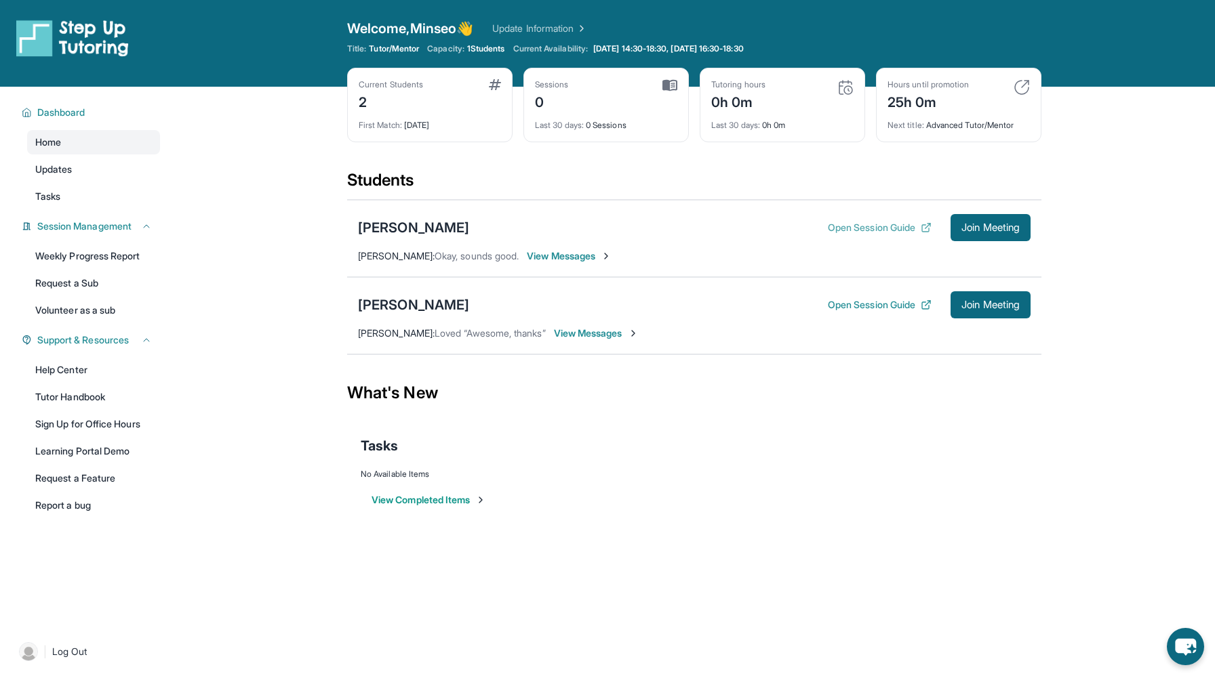 Image resolution: width=1215 pixels, height=676 pixels. What do you see at coordinates (486, 49) in the screenshot?
I see `span: 1 Students` at bounding box center [486, 49].